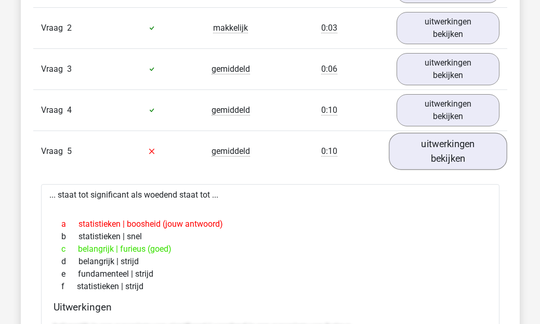 The height and width of the screenshot is (324, 540). I want to click on span: 5, so click(69, 151).